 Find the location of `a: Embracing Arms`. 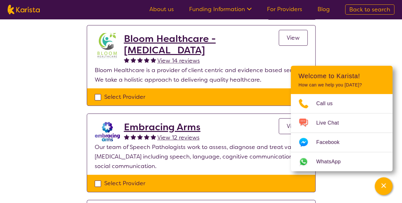

a: Embracing Arms is located at coordinates (162, 127).